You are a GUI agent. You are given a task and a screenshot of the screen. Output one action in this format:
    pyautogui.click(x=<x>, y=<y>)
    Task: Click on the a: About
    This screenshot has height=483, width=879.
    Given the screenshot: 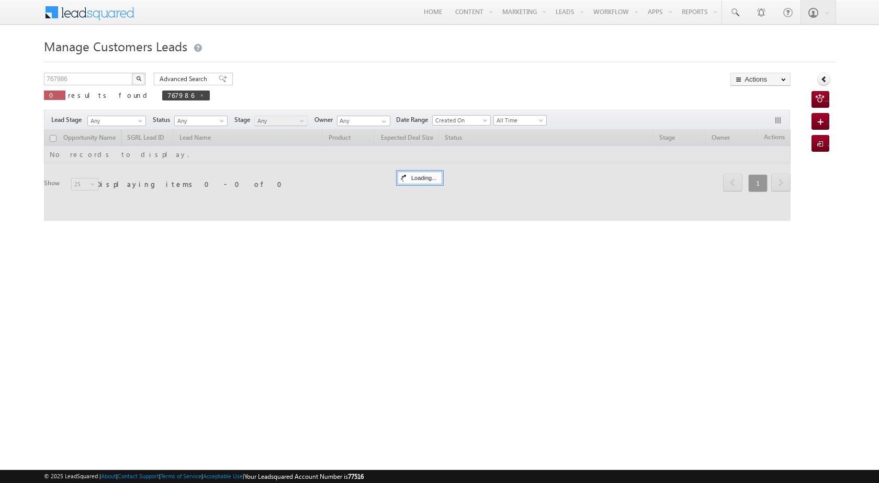 What is the action you would take?
    pyautogui.click(x=108, y=475)
    